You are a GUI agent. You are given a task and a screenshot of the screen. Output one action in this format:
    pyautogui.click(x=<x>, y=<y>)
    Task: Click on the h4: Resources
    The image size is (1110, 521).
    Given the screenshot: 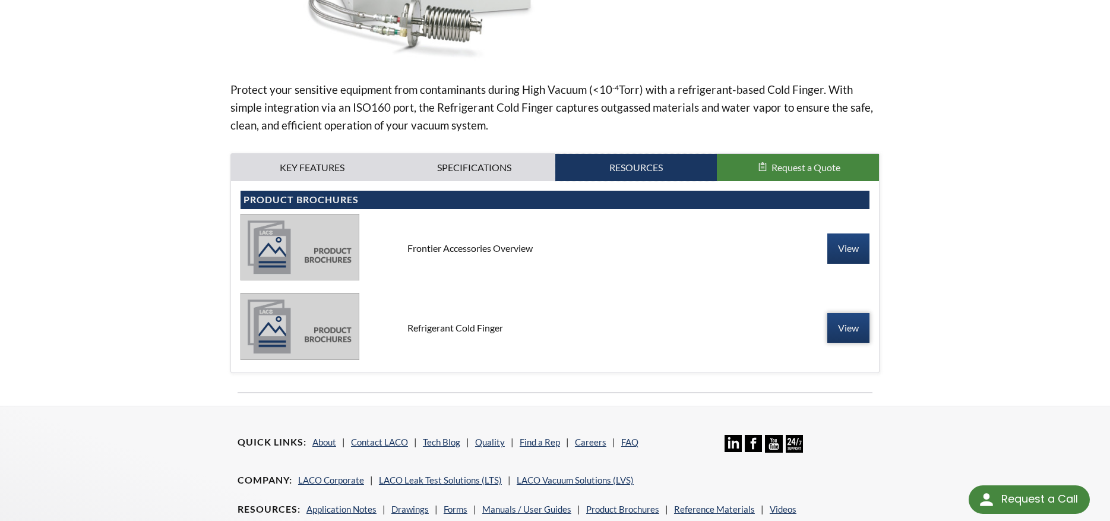 What is the action you would take?
    pyautogui.click(x=269, y=509)
    